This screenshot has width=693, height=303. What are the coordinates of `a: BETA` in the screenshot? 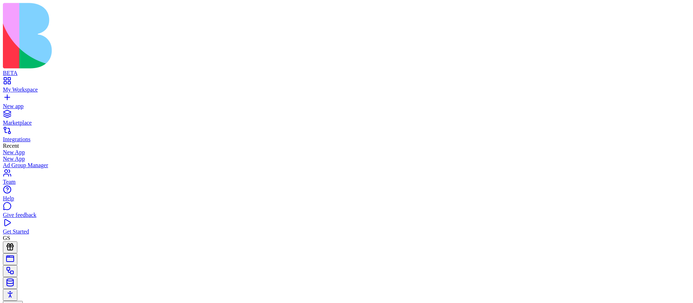 It's located at (346, 70).